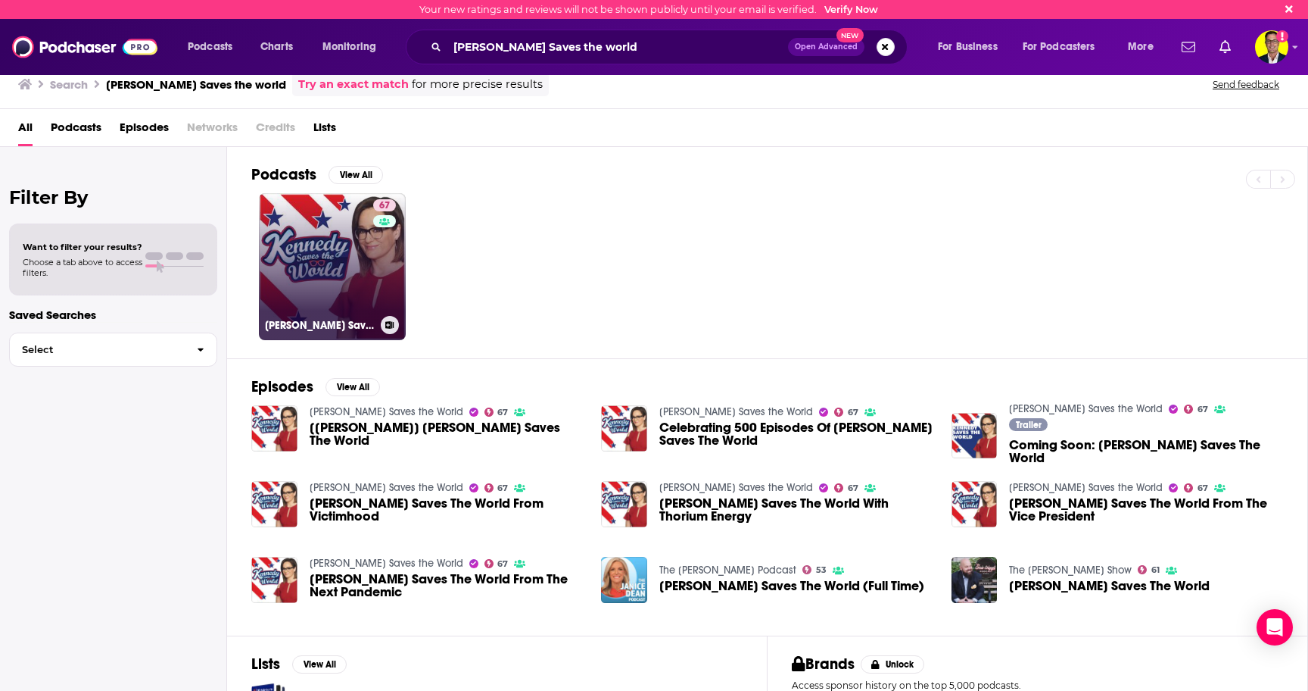 The height and width of the screenshot is (691, 1308). I want to click on h2: Lists, so click(266, 663).